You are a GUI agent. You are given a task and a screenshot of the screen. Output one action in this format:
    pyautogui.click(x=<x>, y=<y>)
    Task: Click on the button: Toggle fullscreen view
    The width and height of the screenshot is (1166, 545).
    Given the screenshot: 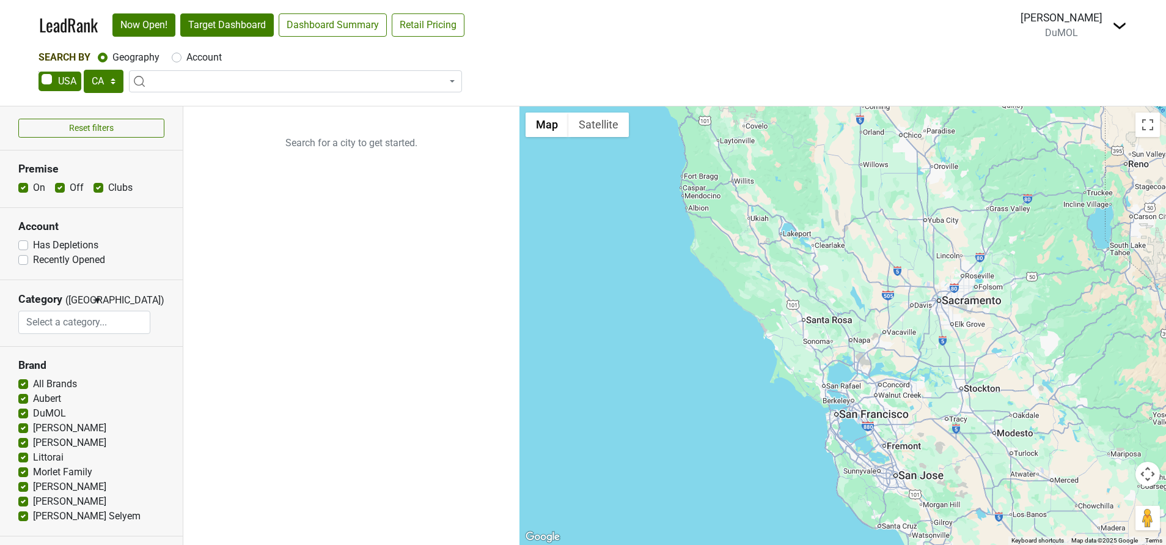 What is the action you would take?
    pyautogui.click(x=1148, y=125)
    